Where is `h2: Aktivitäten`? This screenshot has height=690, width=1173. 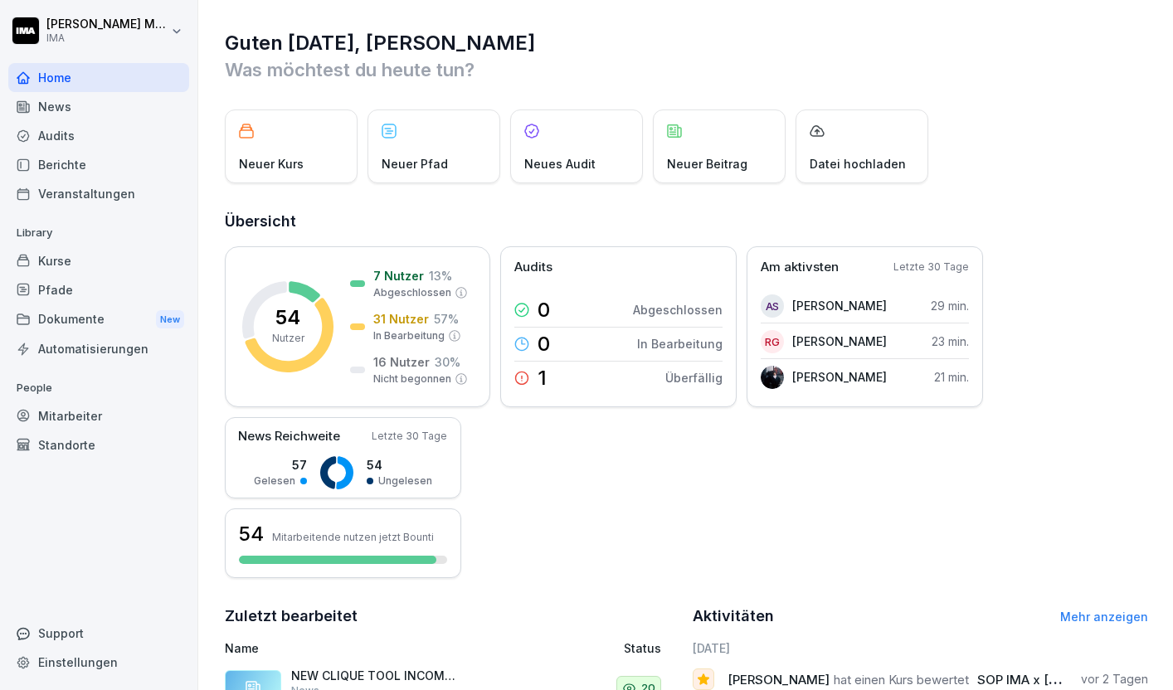
h2: Aktivitäten is located at coordinates (733, 616).